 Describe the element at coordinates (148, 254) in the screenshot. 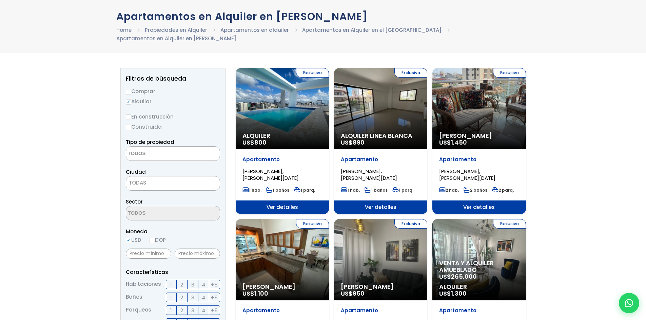

I see `input: Precio mínimo` at that location.